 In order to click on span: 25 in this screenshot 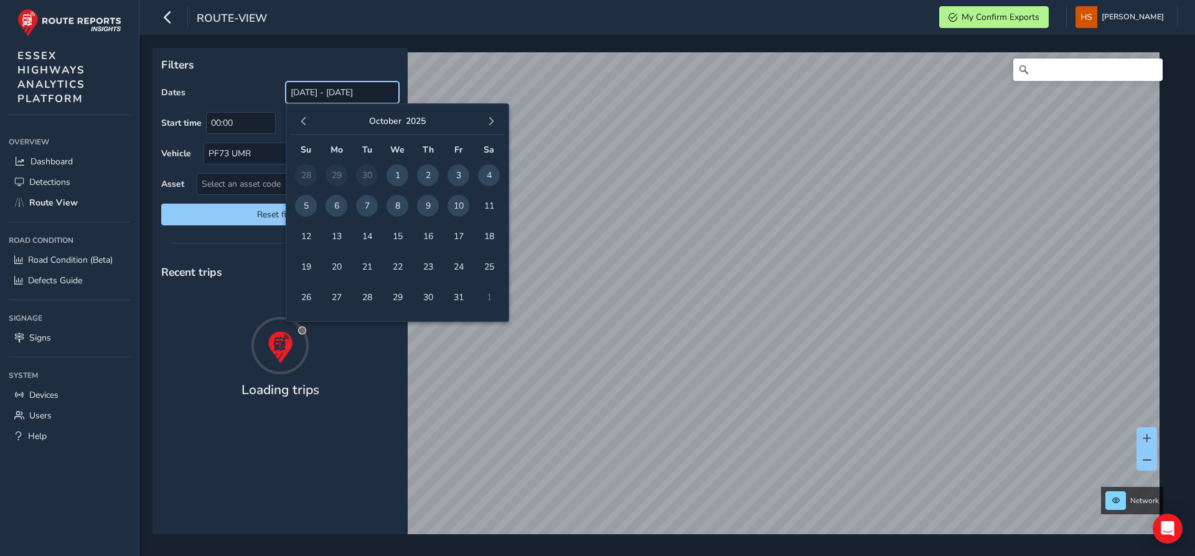, I will do `click(489, 266)`.